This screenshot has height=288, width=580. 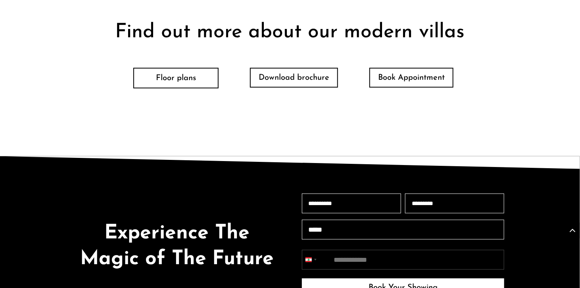 I want to click on a: Floor plans, so click(x=176, y=78).